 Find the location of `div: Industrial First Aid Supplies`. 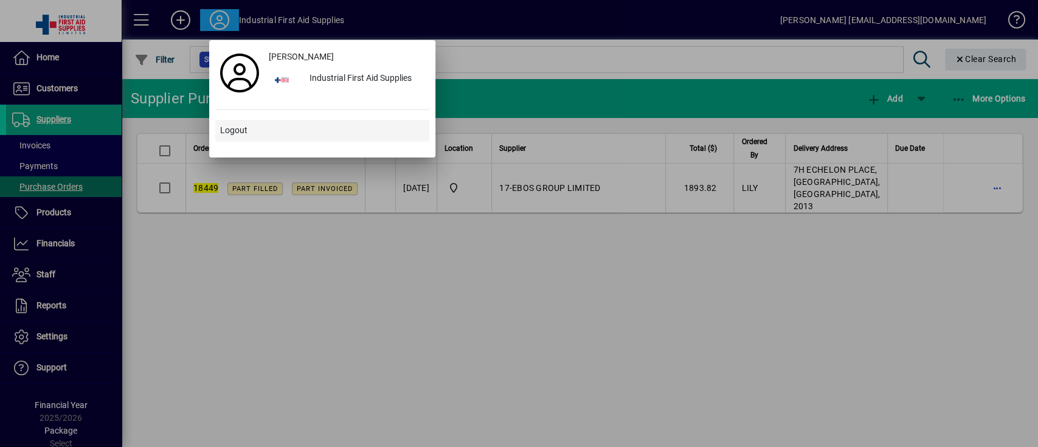

div: Industrial First Aid Supplies is located at coordinates (364, 79).